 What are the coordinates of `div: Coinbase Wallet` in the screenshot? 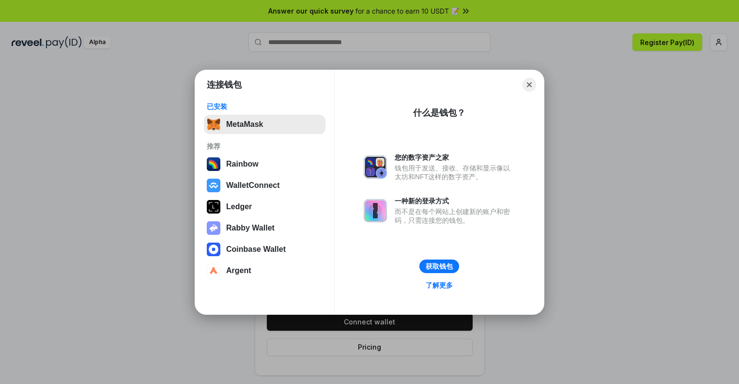 It's located at (256, 249).